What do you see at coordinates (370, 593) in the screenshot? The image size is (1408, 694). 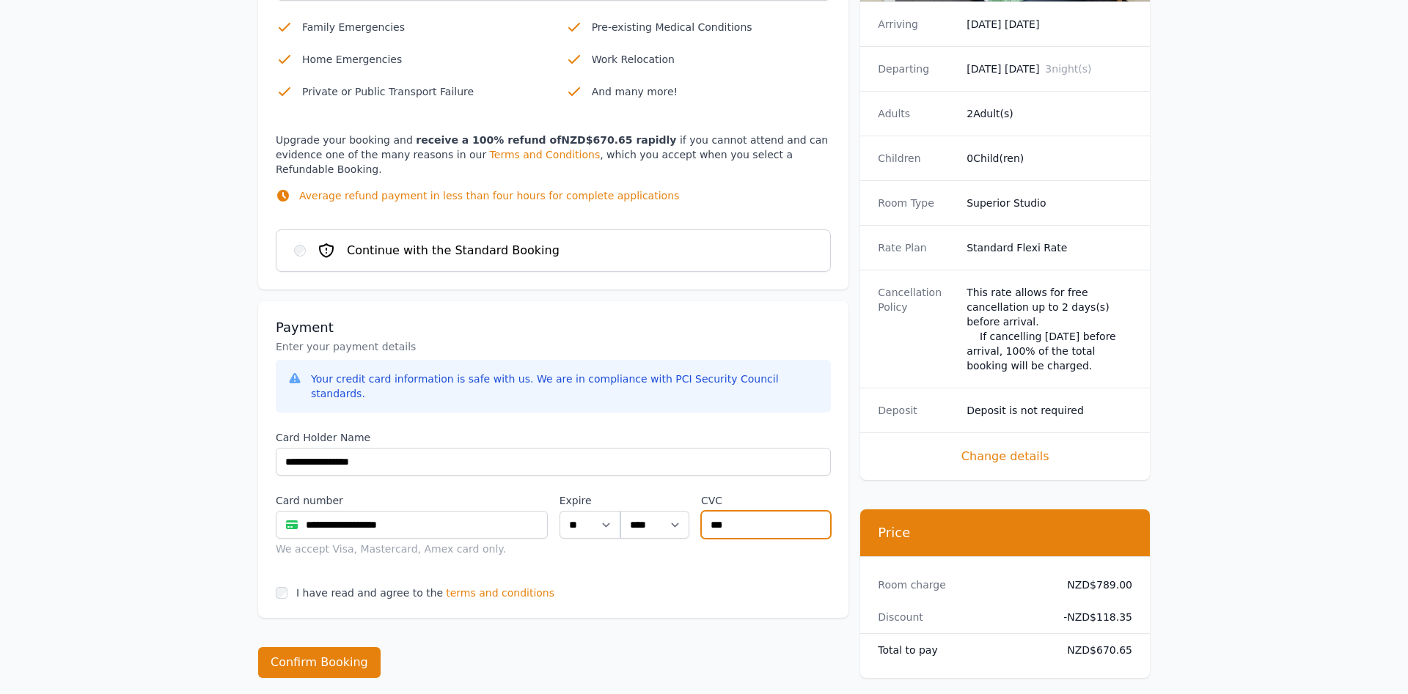 I see `label: I have read and agree to the` at bounding box center [370, 593].